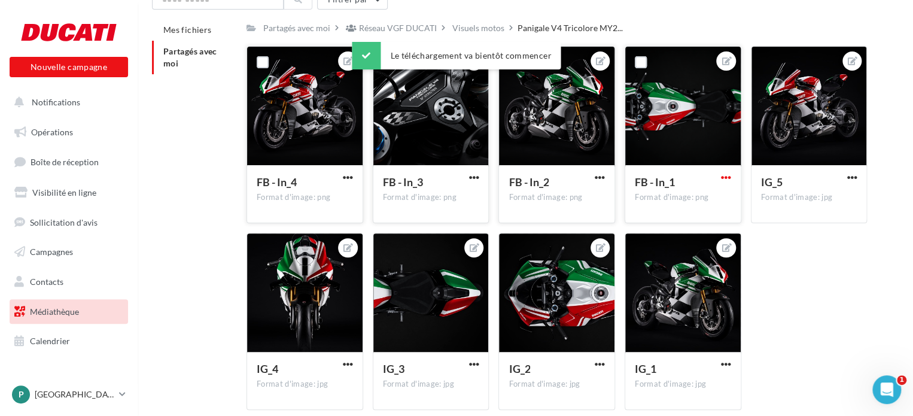  I want to click on span: FB - In_2, so click(528, 182).